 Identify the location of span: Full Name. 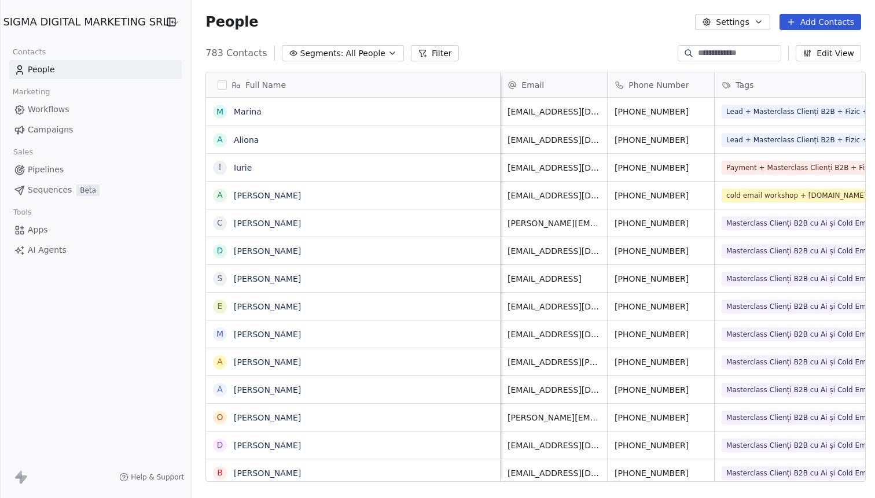
(266, 85).